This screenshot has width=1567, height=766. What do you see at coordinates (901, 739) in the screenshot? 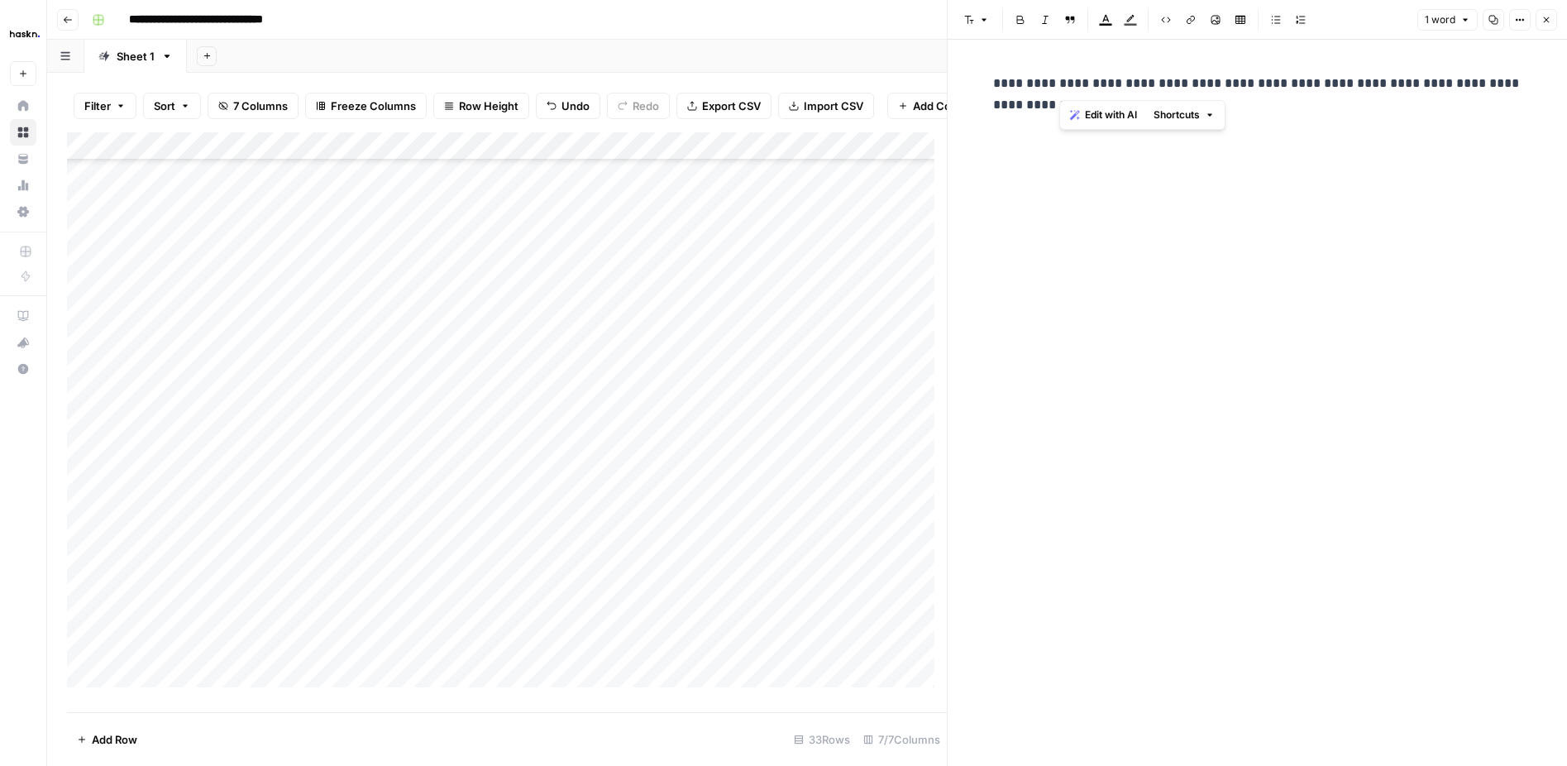
I see `div: 7/7 Columns` at bounding box center [901, 739].